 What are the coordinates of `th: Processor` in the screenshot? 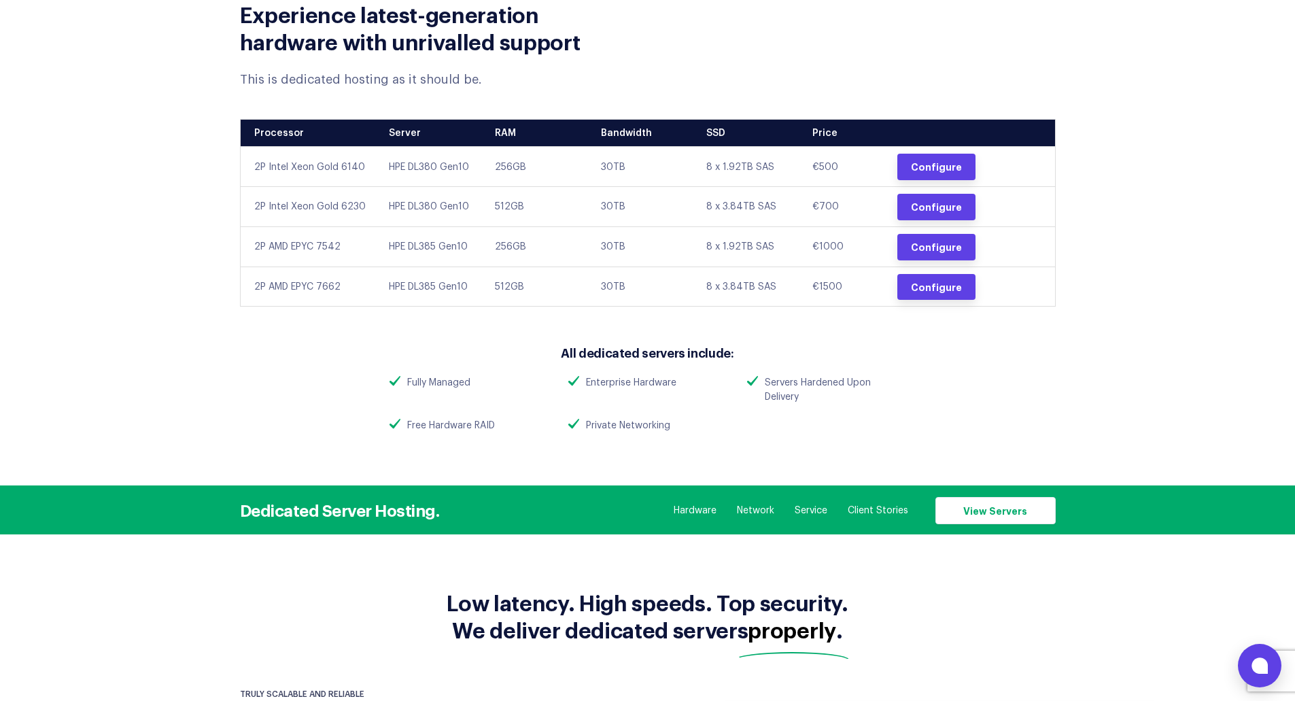 It's located at (309, 133).